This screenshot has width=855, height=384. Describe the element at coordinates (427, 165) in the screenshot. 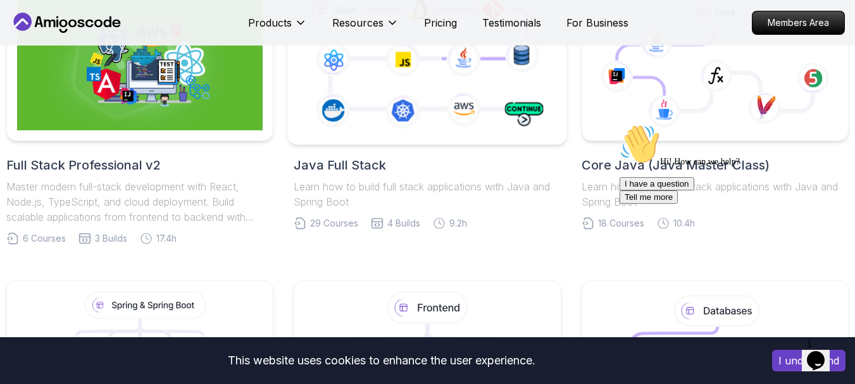

I see `h2: Java Full Stack` at that location.